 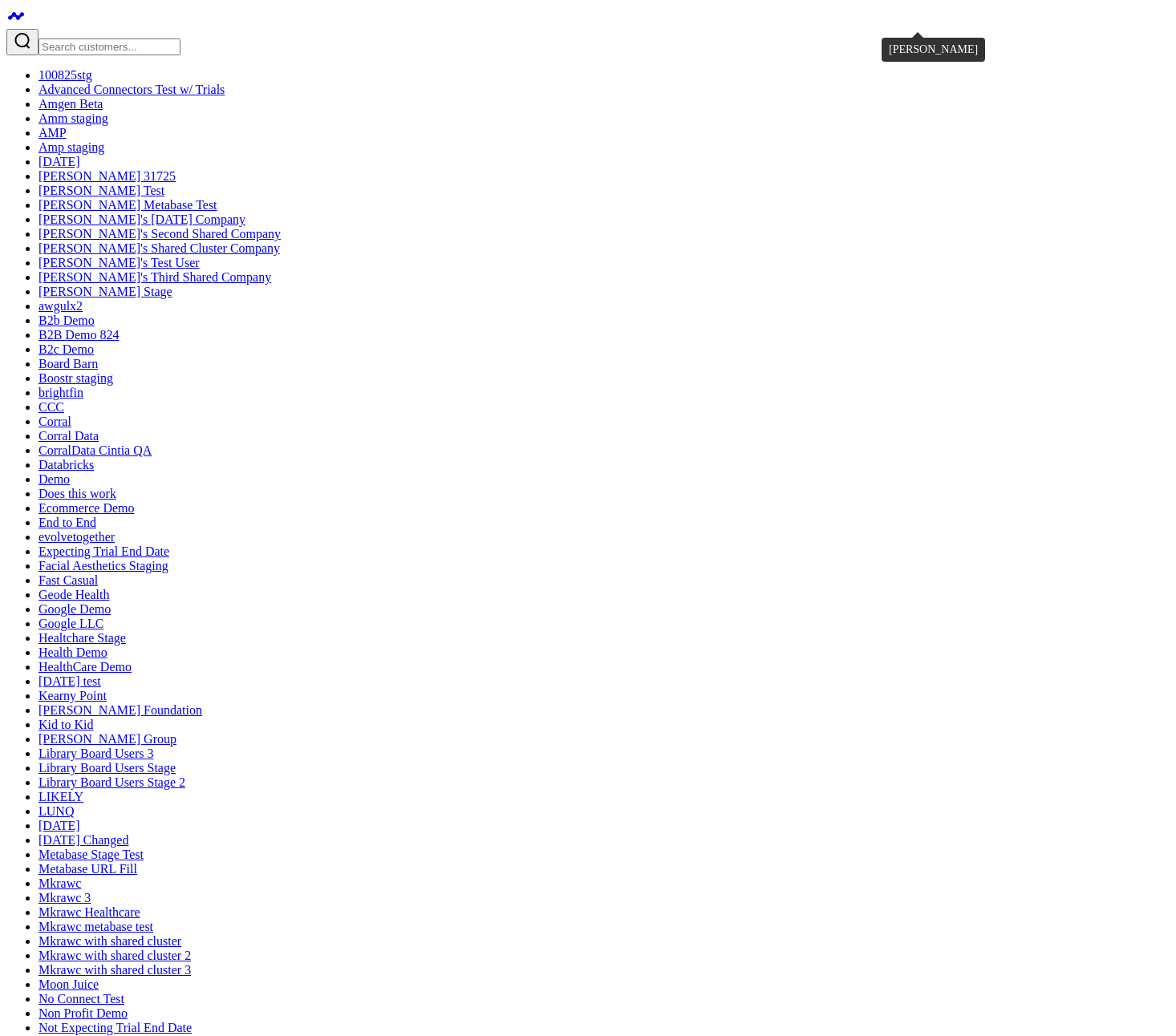 I want to click on a: Non Profit Demo, so click(x=82, y=1013).